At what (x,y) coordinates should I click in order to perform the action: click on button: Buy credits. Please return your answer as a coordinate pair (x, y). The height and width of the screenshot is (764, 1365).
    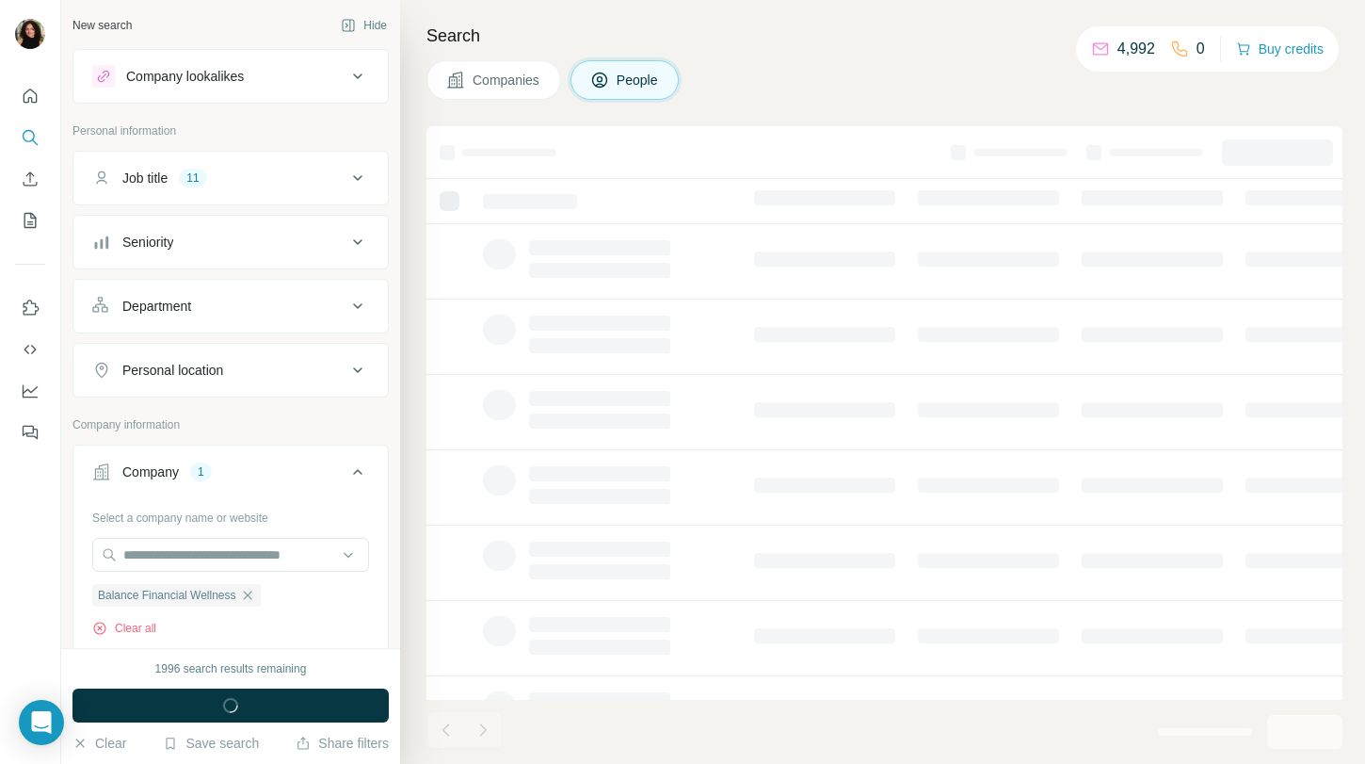
    Looking at the image, I should click on (1280, 49).